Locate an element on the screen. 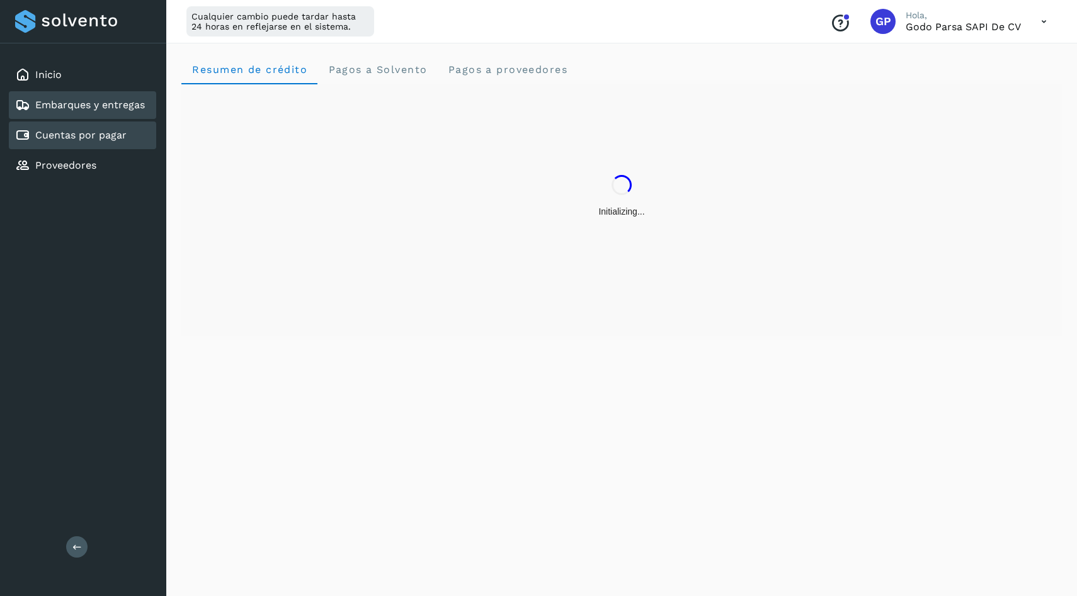 This screenshot has width=1077, height=596. span: Pagos a proveedores is located at coordinates (507, 69).